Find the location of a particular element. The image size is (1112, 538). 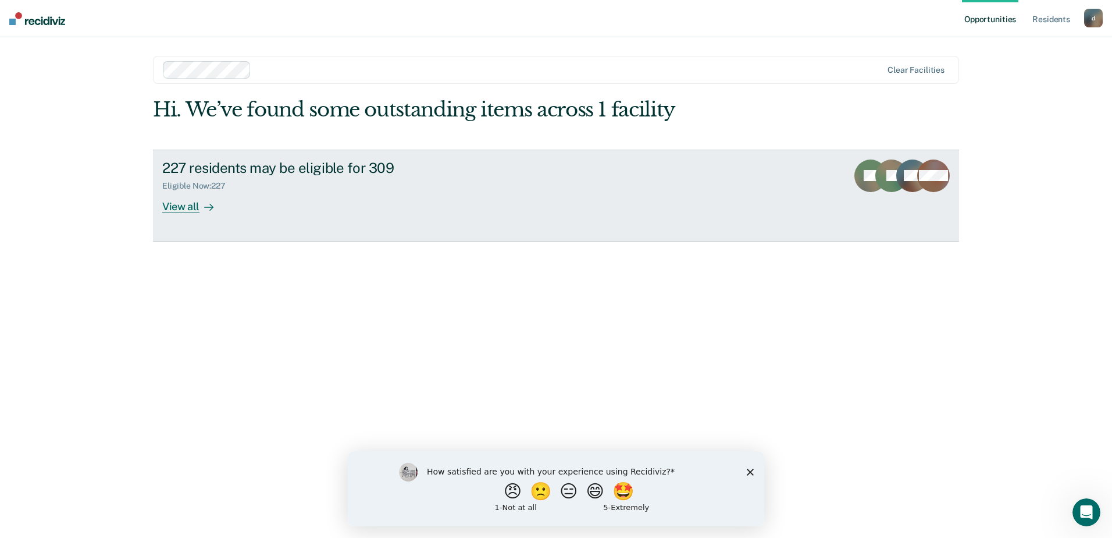

div: View all is located at coordinates (195, 201).